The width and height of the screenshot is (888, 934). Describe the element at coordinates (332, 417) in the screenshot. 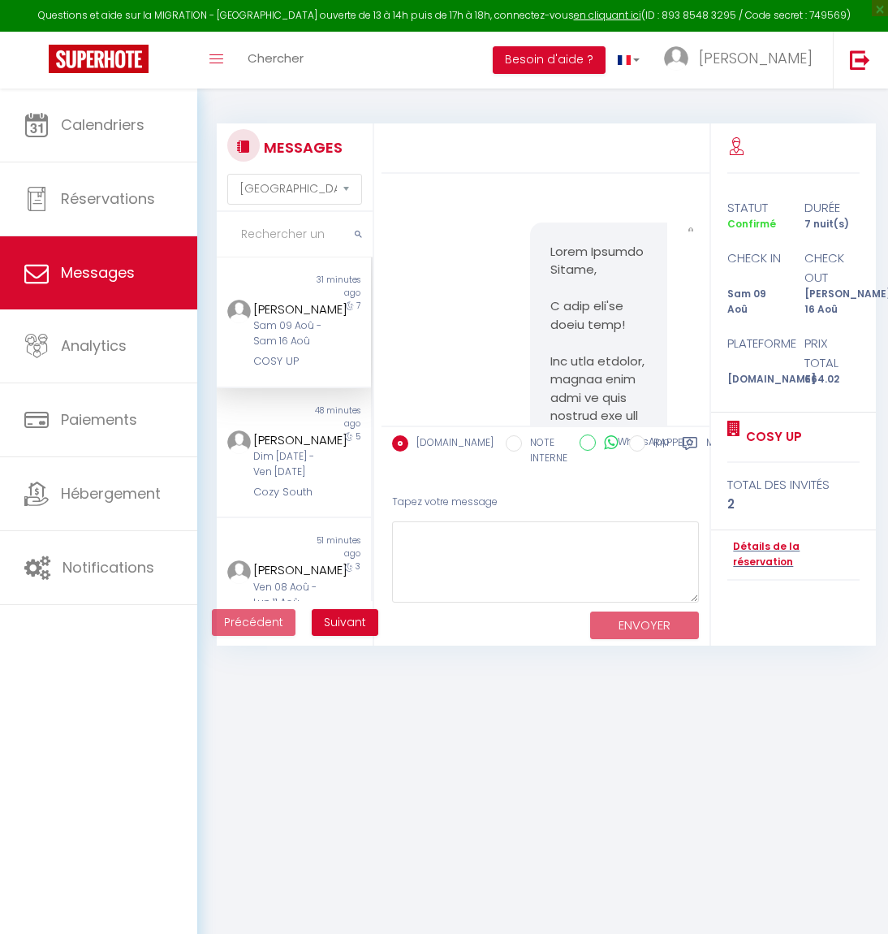

I see `div: 48 minutes ago` at that location.